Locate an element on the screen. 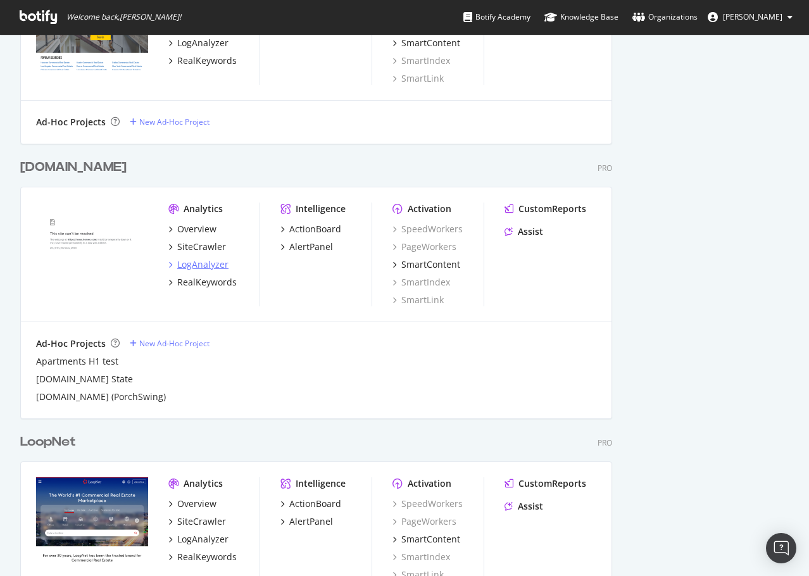 The image size is (809, 576). span: Isabelle Edson is located at coordinates (753, 16).